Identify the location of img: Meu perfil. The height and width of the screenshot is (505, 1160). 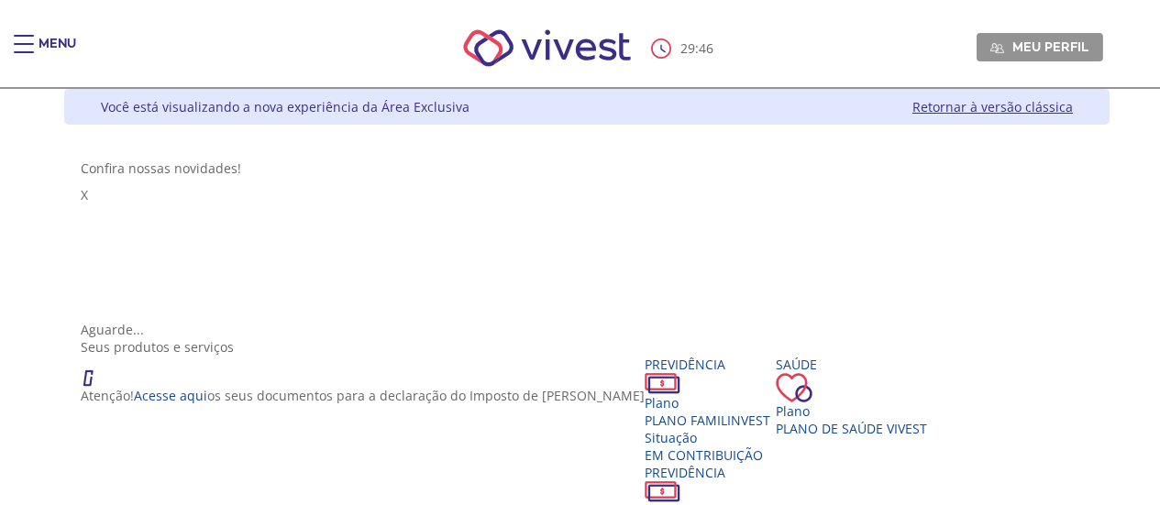
(997, 48).